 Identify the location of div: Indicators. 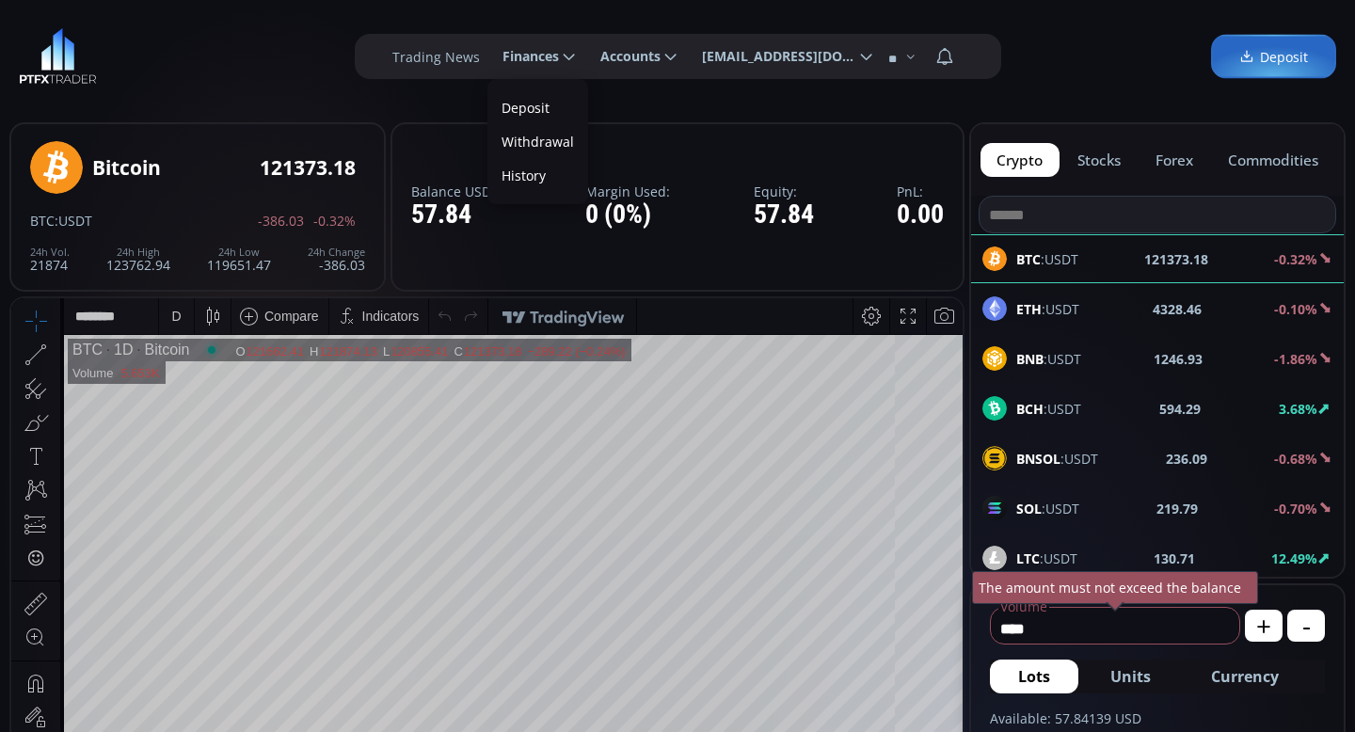
(379, 18).